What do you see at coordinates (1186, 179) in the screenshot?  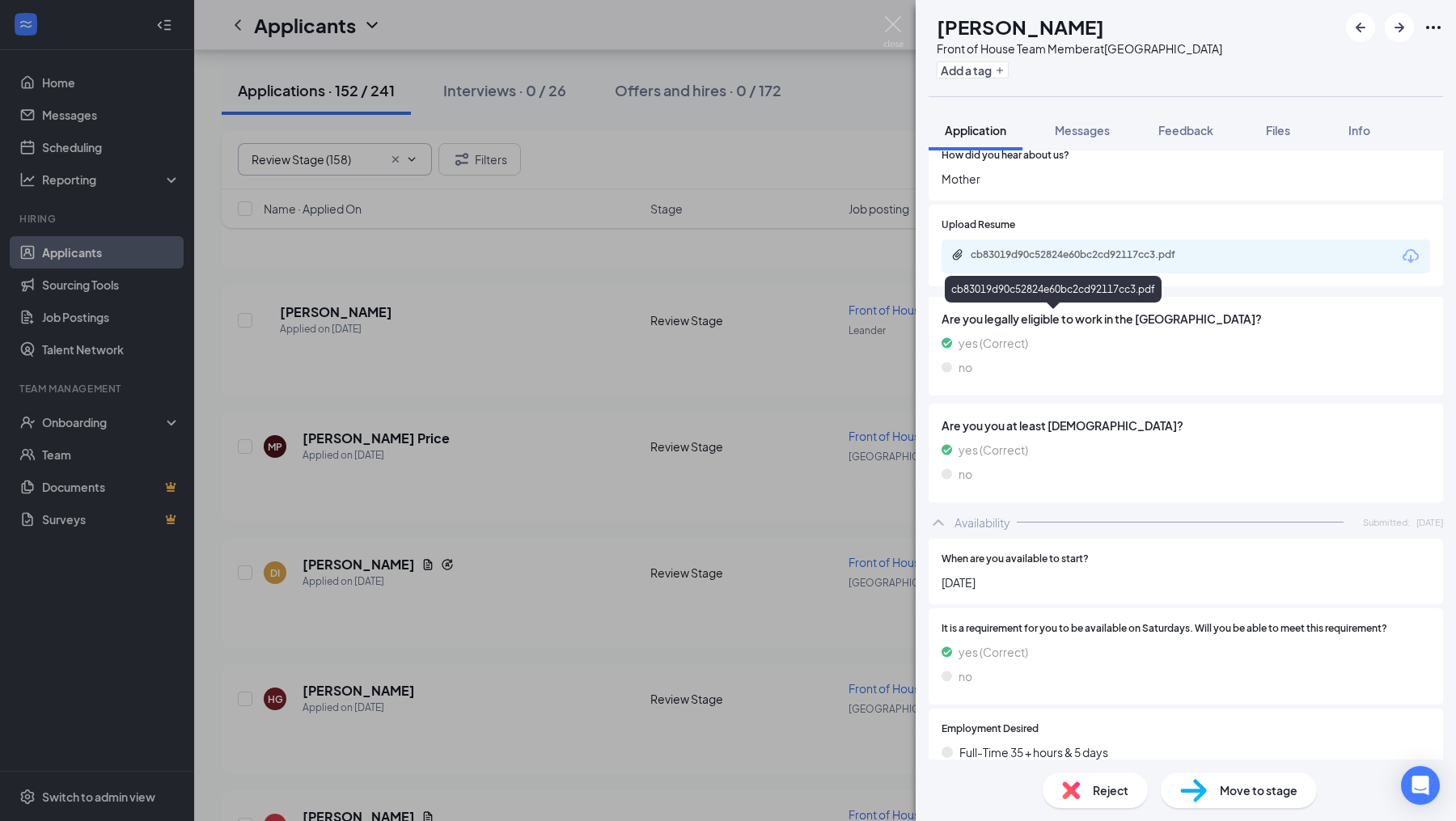 I see `span: Mother` at bounding box center [1186, 179].